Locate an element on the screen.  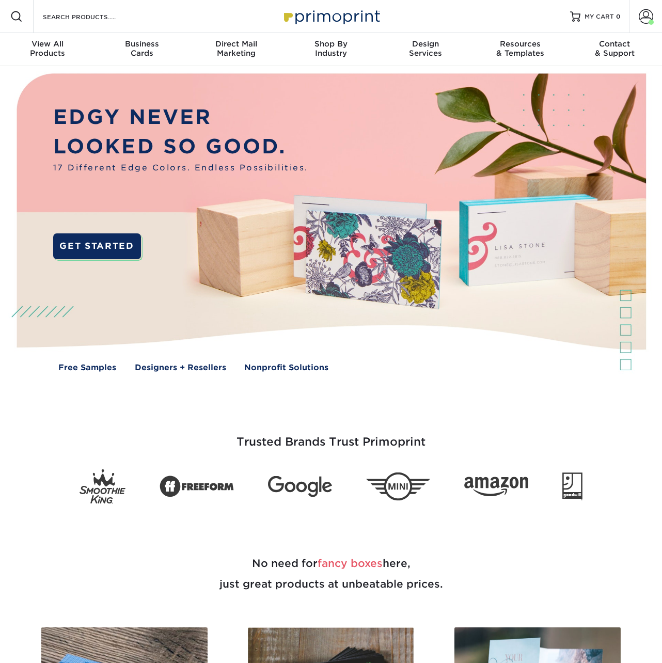
div: Services is located at coordinates (425, 49).